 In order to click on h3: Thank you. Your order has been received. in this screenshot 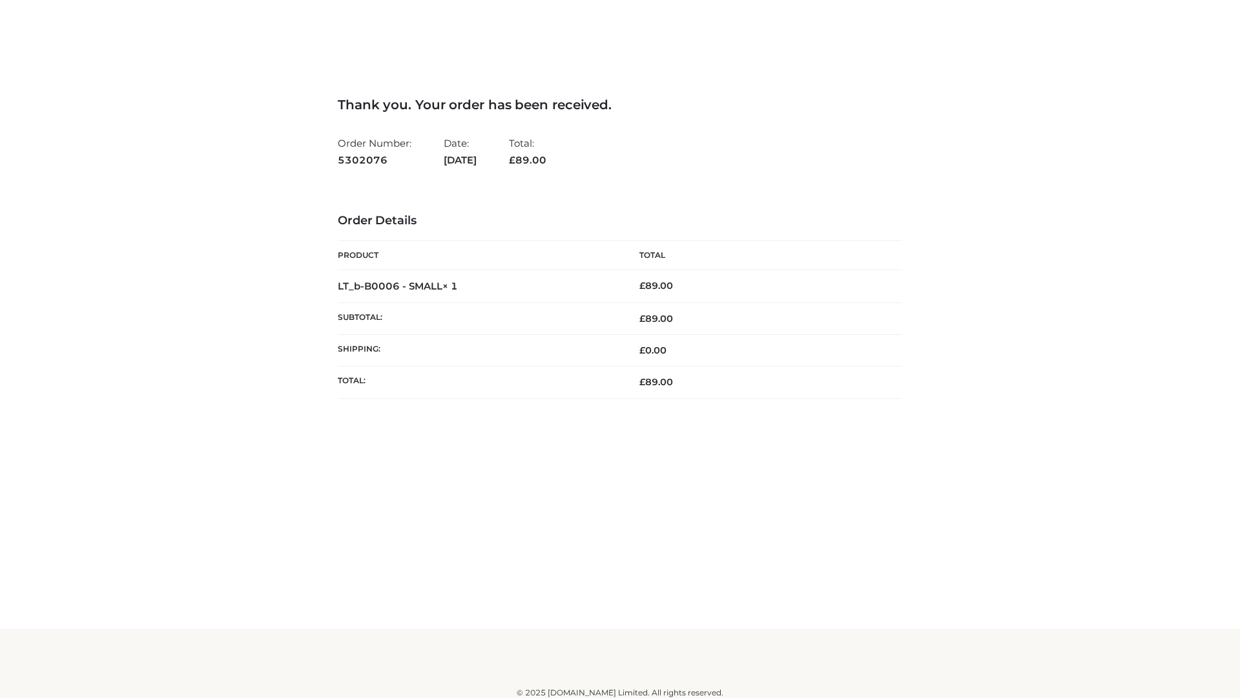, I will do `click(620, 105)`.